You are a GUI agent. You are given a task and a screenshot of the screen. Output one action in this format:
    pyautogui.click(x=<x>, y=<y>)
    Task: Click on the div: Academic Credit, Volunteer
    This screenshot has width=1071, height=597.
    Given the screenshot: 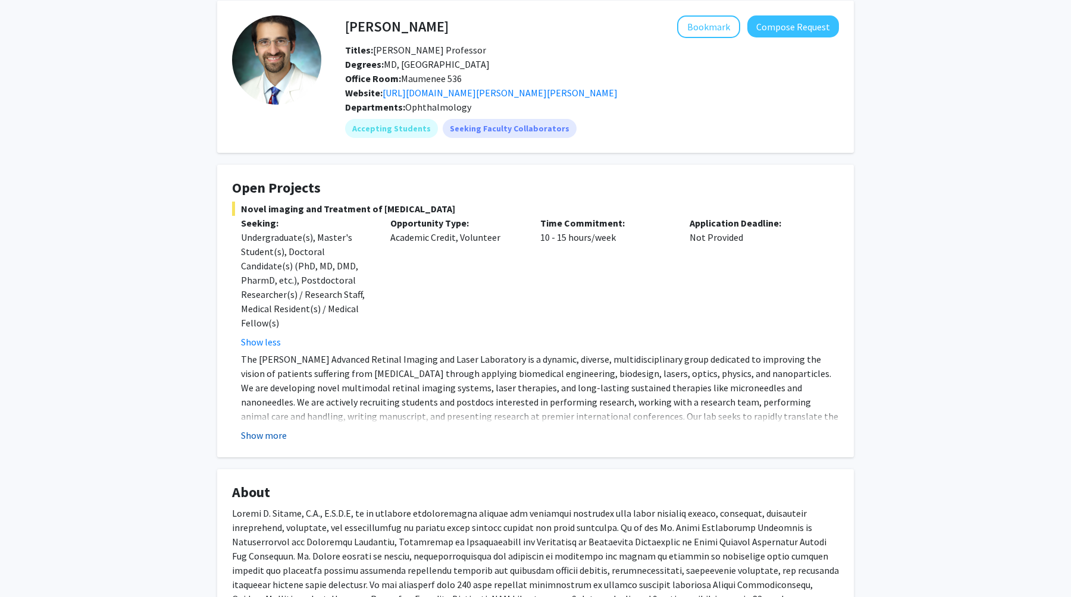 What is the action you would take?
    pyautogui.click(x=456, y=283)
    